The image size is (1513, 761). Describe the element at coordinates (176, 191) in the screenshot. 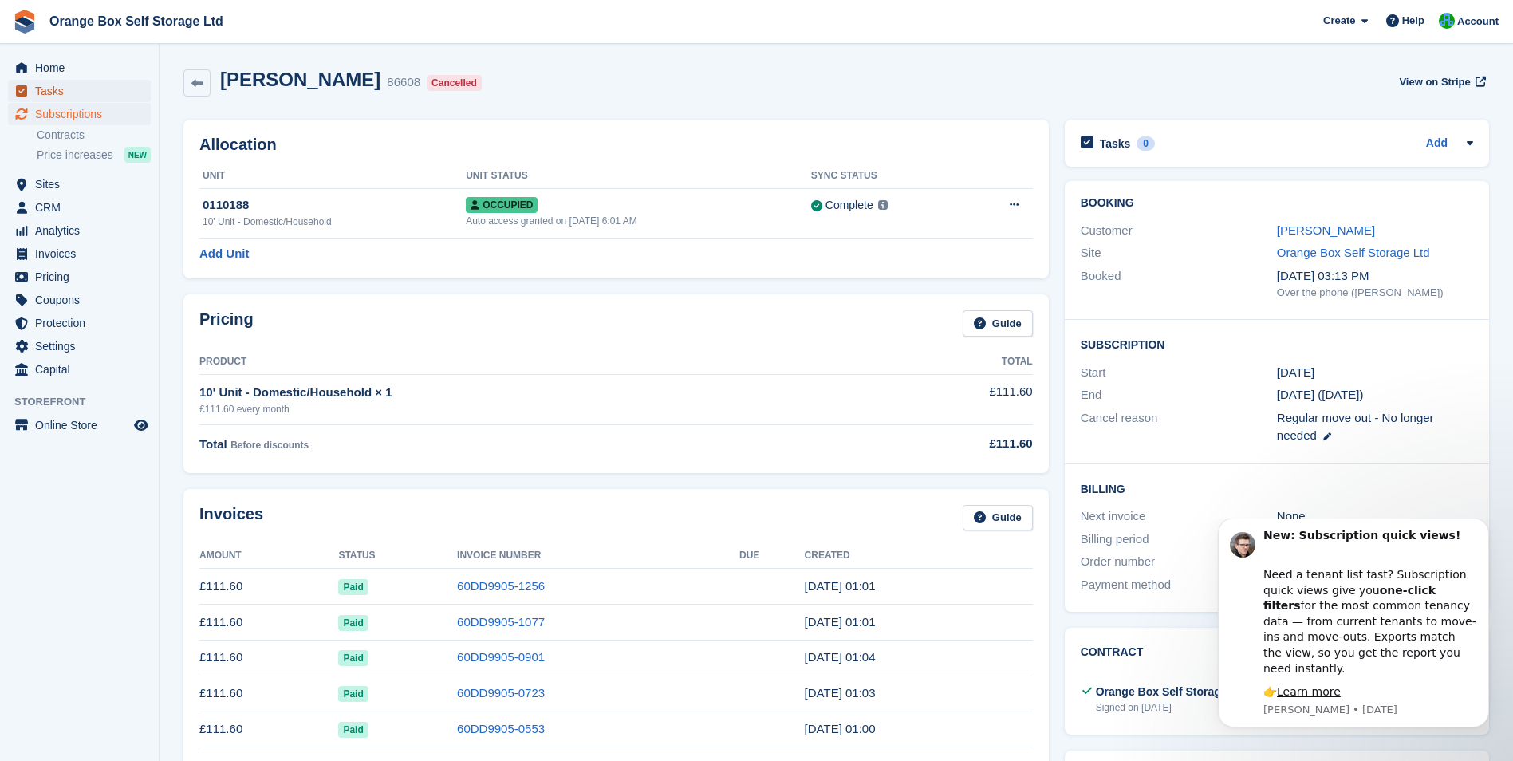

I see `p: Message from Steven, sent 4d ago` at that location.